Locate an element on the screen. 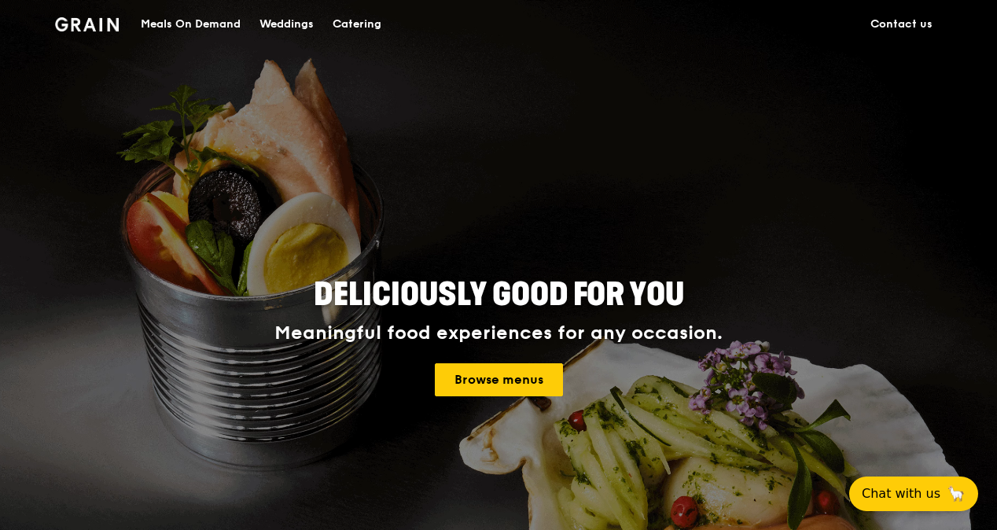 This screenshot has height=530, width=997. div: Weddings is located at coordinates (286, 24).